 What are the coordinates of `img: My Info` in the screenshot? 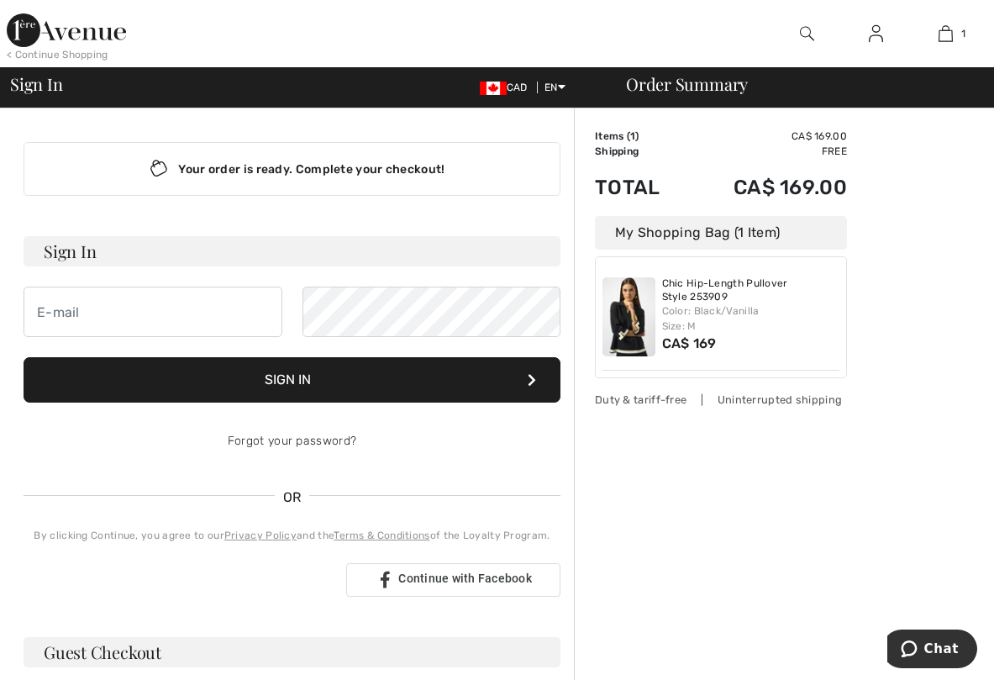 It's located at (876, 34).